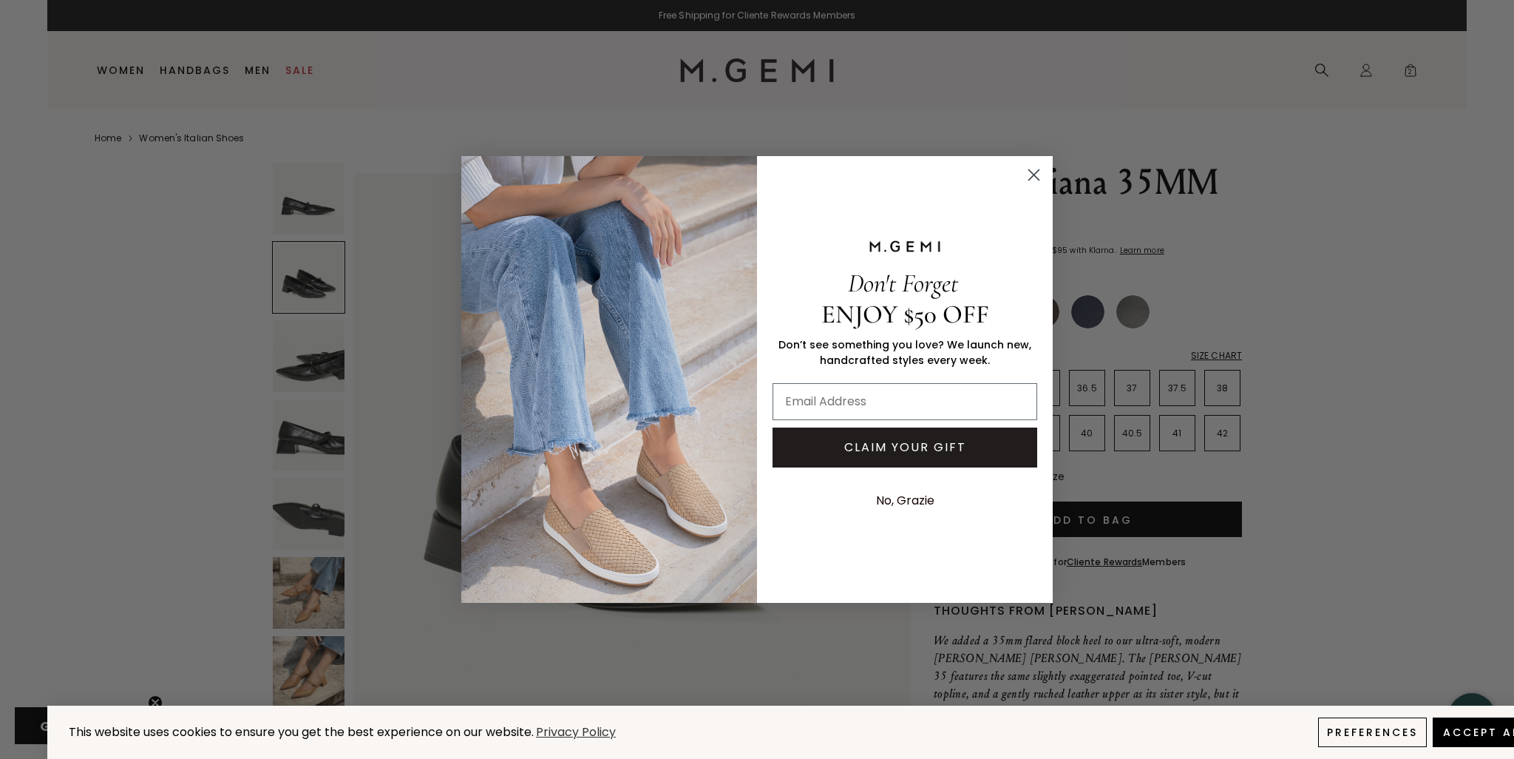 Image resolution: width=1514 pixels, height=759 pixels. I want to click on button: Close dialog, so click(1034, 175).